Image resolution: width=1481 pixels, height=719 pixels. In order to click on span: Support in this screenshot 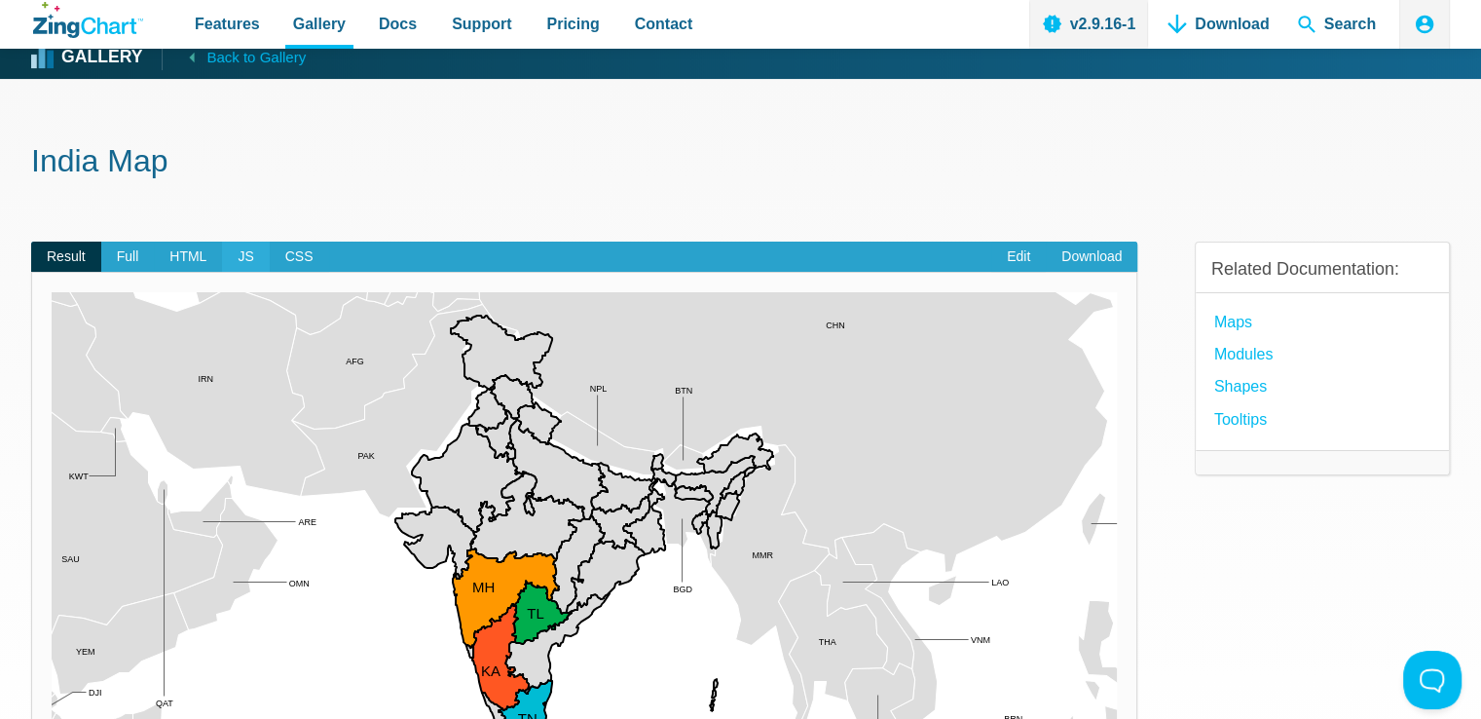, I will do `click(481, 23)`.